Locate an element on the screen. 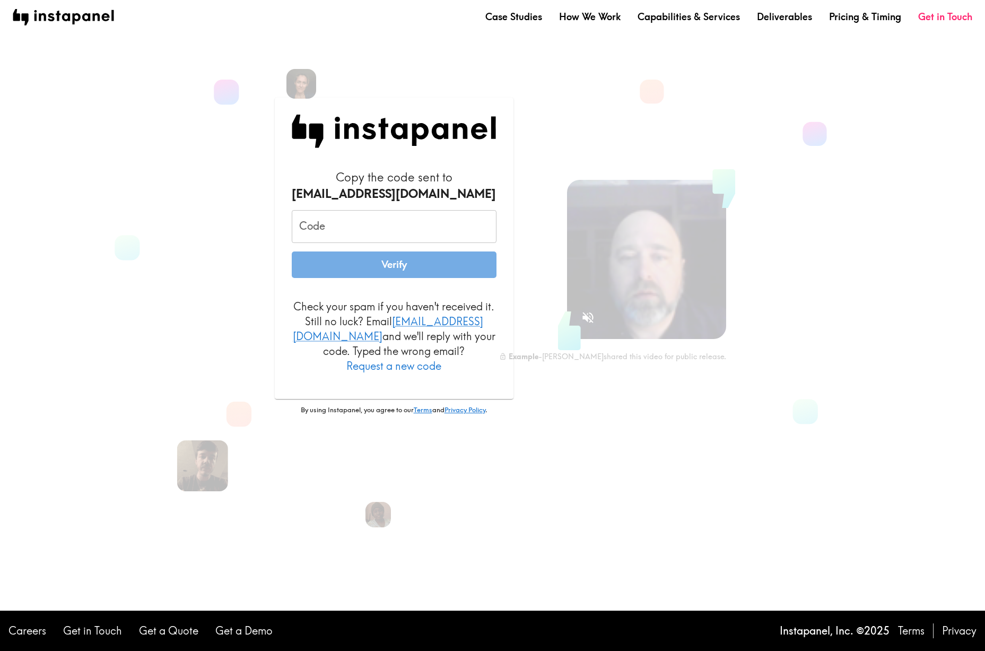  a: Privacy is located at coordinates (959, 631).